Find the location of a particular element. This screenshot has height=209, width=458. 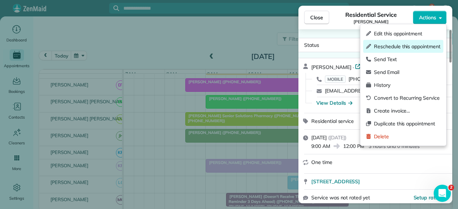

span: Service was not rated yet is located at coordinates (340, 198).